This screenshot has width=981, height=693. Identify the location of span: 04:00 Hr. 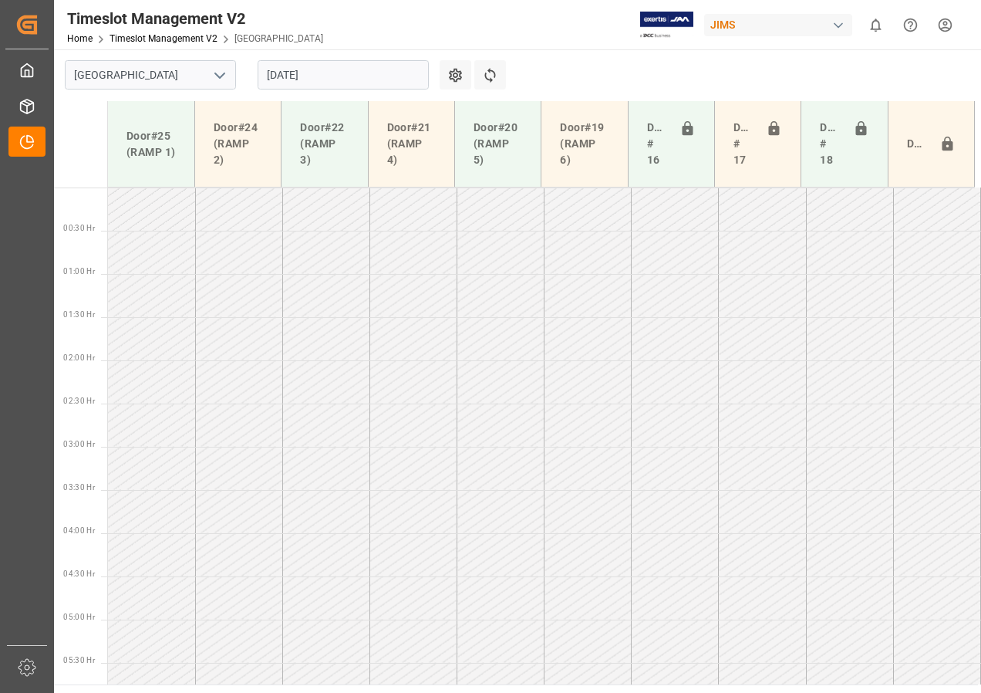
(79, 530).